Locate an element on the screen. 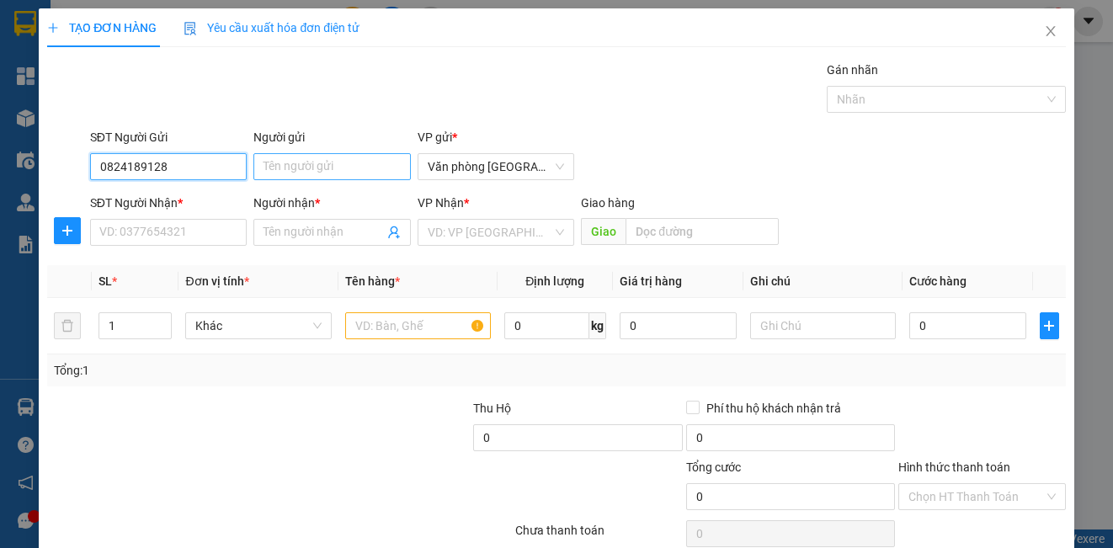 This screenshot has height=548, width=1113. span: Phí thu hộ khách nhận trả is located at coordinates (774, 408).